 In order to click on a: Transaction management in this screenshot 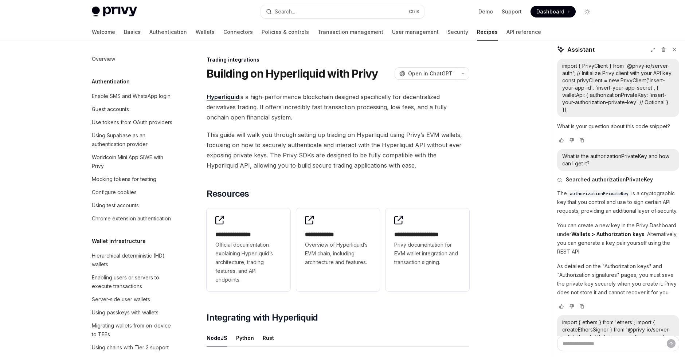, I will do `click(351, 32)`.